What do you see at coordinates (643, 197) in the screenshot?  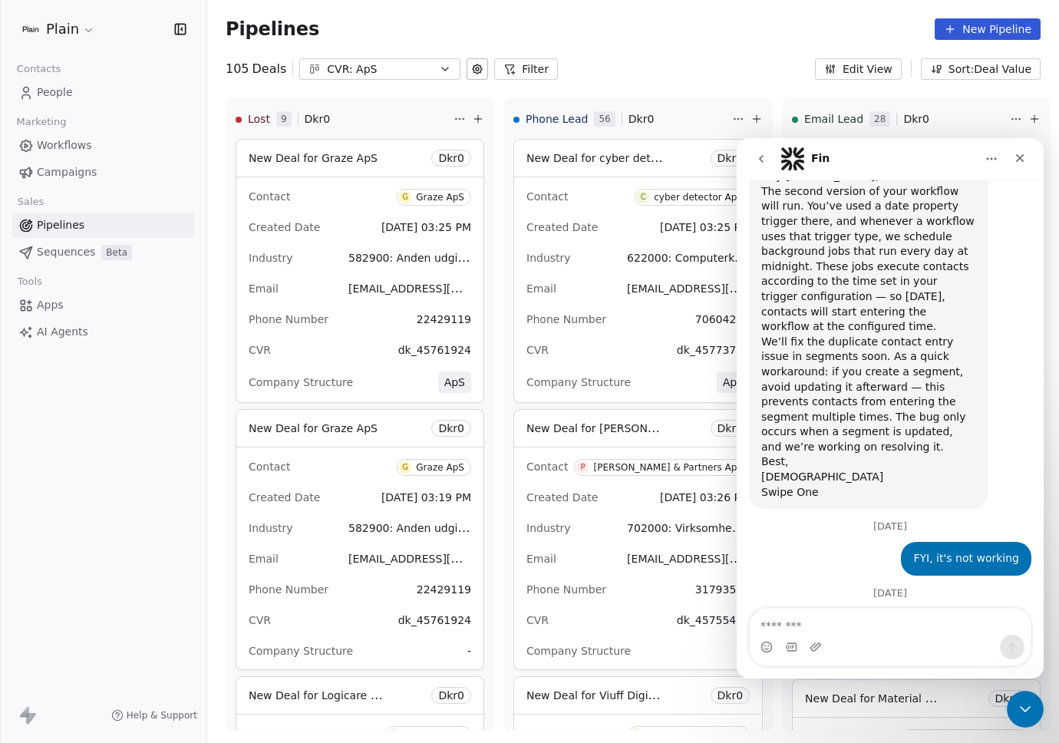 I see `div: C` at bounding box center [643, 197].